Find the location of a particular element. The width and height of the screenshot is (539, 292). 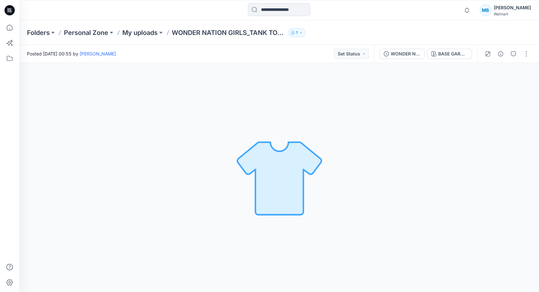

p: 1 is located at coordinates (297, 33).